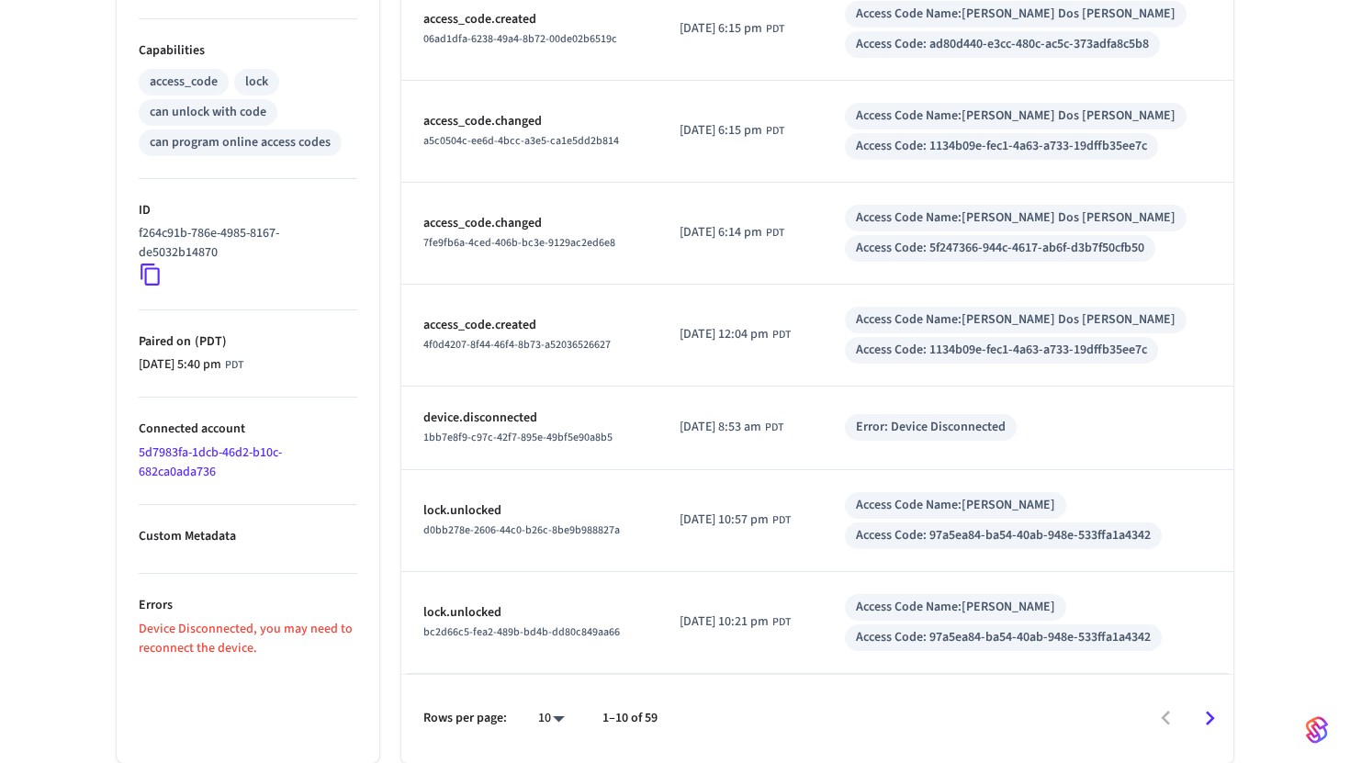 The width and height of the screenshot is (1350, 763). Describe the element at coordinates (248, 639) in the screenshot. I see `p: Device Disconnected, you may need to reconnect the device.` at that location.